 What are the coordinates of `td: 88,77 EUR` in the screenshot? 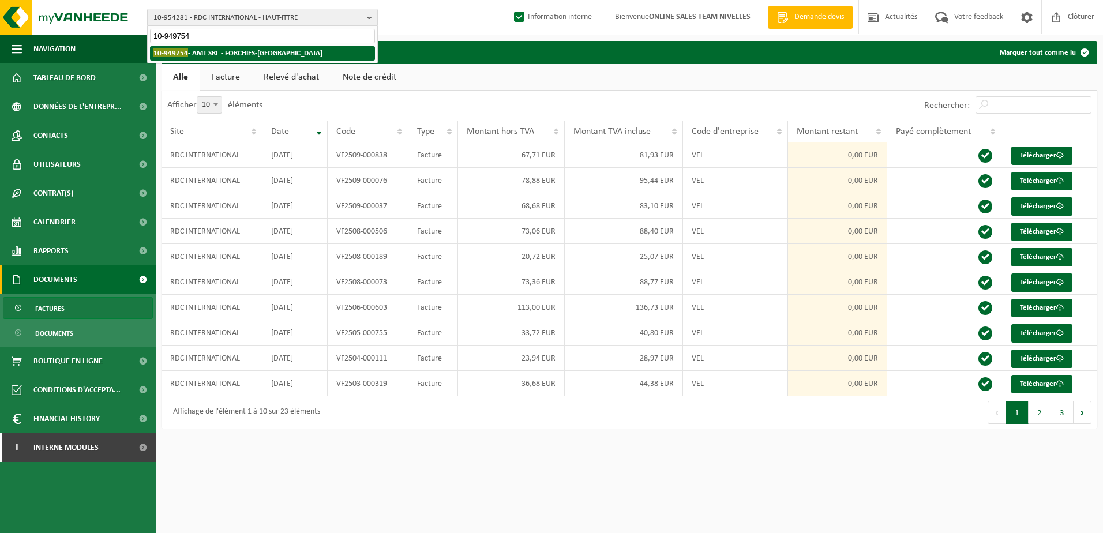 It's located at (624, 282).